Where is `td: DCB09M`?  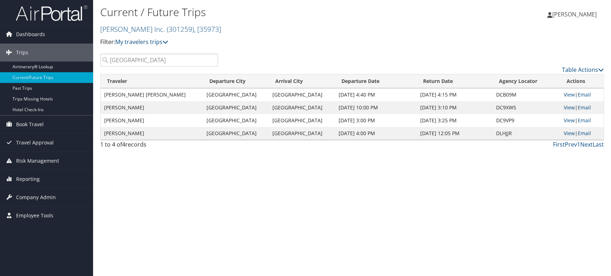 td: DCB09M is located at coordinates (526, 95).